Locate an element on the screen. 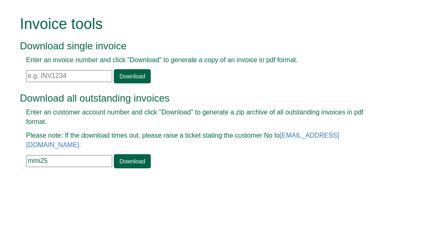 This screenshot has width=429, height=250. input: e.g. BLA02 is located at coordinates (69, 161).